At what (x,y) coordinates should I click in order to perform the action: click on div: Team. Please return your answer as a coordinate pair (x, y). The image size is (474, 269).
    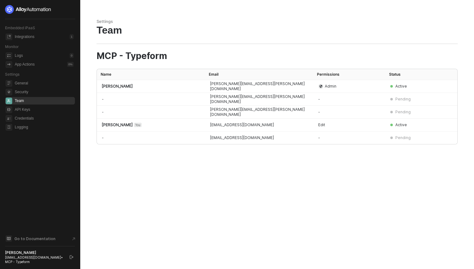
    Looking at the image, I should click on (277, 30).